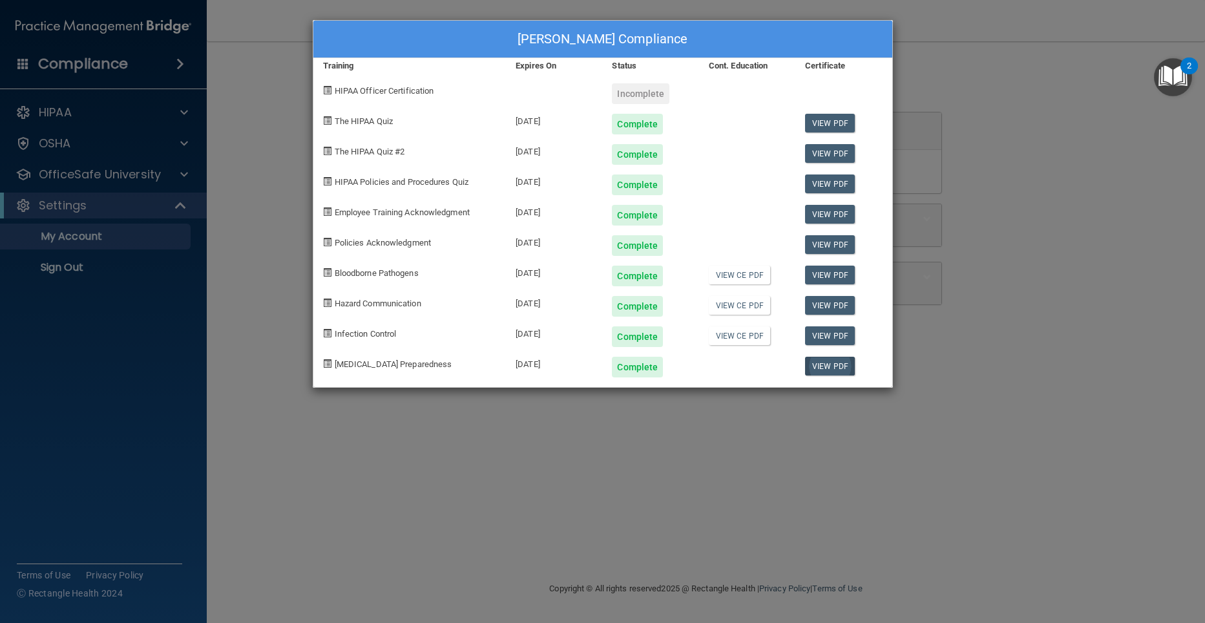 The width and height of the screenshot is (1205, 623). I want to click on div: Cont. Education, so click(747, 66).